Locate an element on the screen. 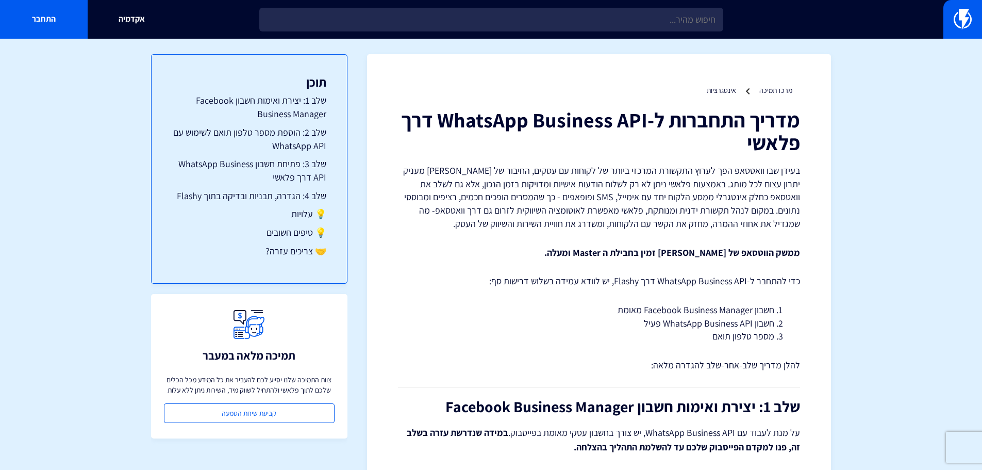 This screenshot has height=470, width=982. a: שלב 3: פתיחת חשבון WhatsApp Business API דרך פלאשי is located at coordinates (249, 170).